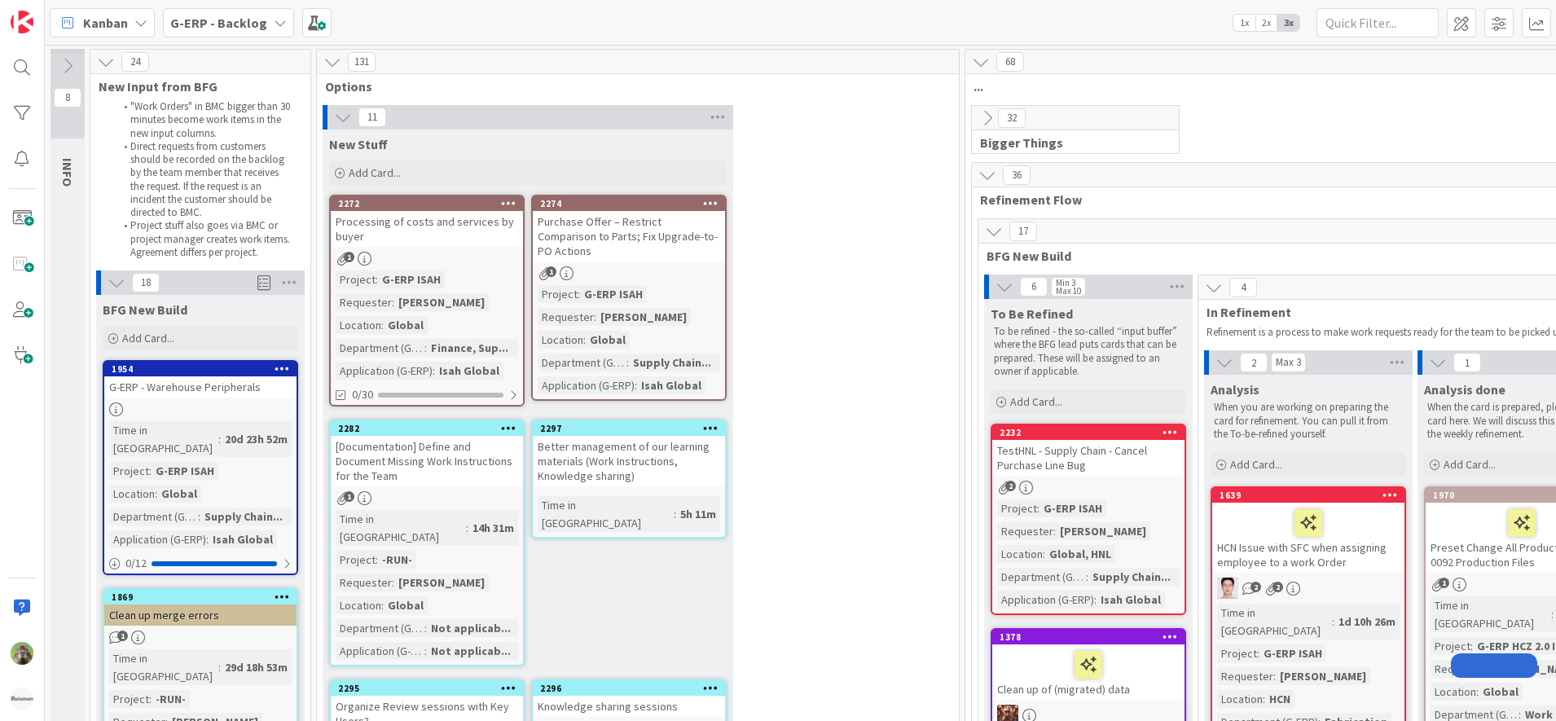 The width and height of the screenshot is (1556, 721). Describe the element at coordinates (1089, 451) in the screenshot. I see `div: 2232TestHNL - Supply Chain - Cancel Purchase Line Bug` at that location.